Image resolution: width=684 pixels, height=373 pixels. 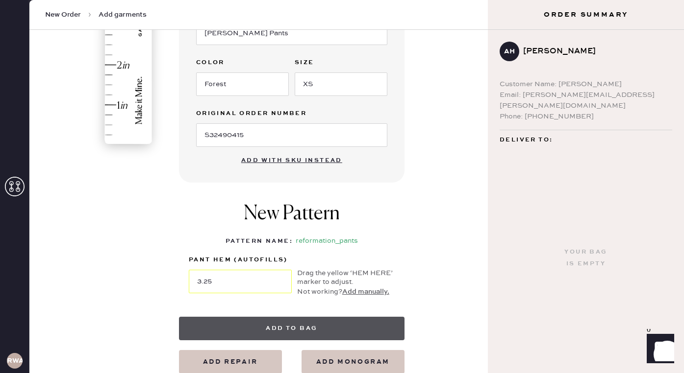 I want to click on span: Add garments, so click(x=123, y=15).